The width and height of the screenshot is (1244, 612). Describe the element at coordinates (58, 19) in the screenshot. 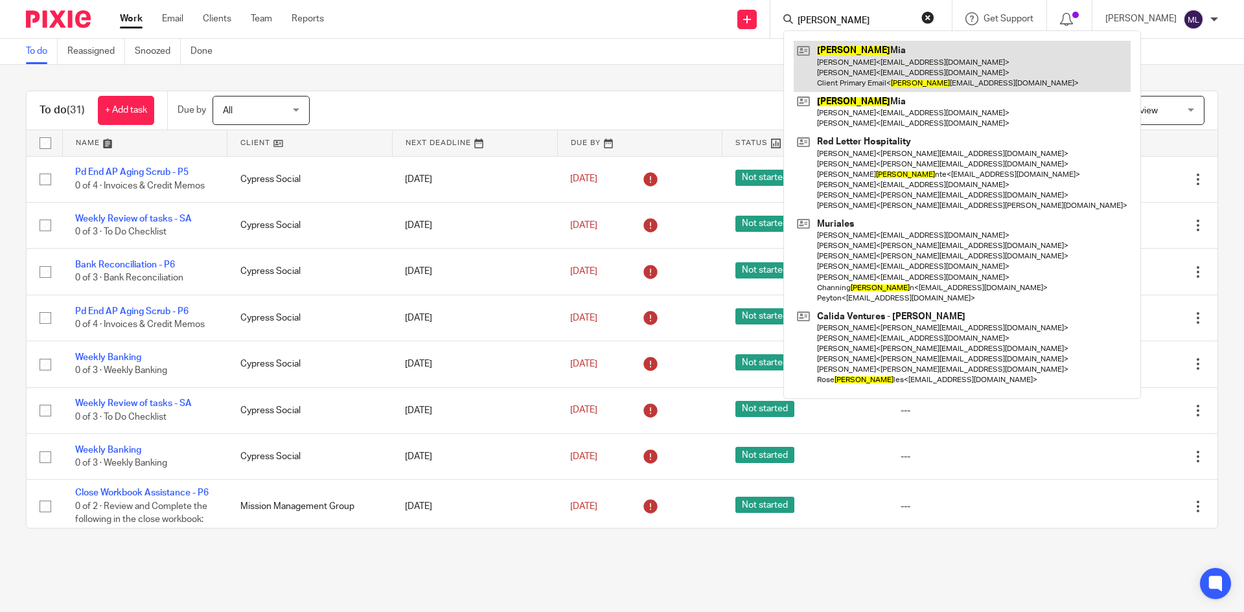

I see `img: Pixie` at that location.